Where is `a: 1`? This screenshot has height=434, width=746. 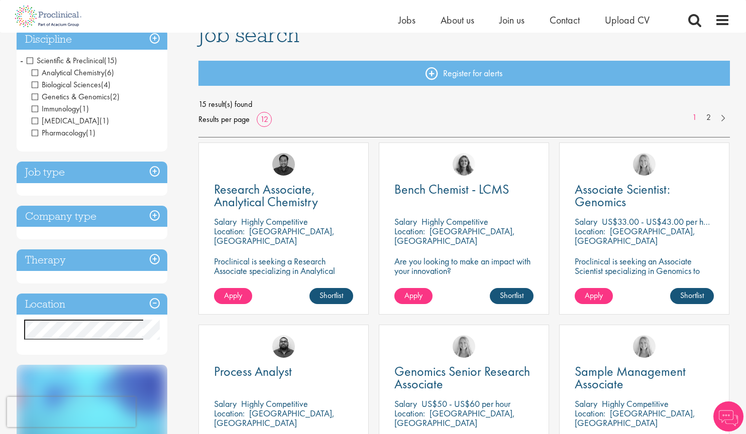
a: 1 is located at coordinates (694, 117).